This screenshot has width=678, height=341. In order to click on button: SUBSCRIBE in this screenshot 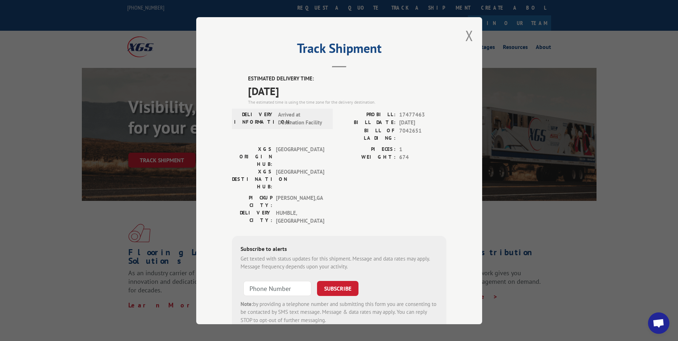, I will do `click(338, 288)`.